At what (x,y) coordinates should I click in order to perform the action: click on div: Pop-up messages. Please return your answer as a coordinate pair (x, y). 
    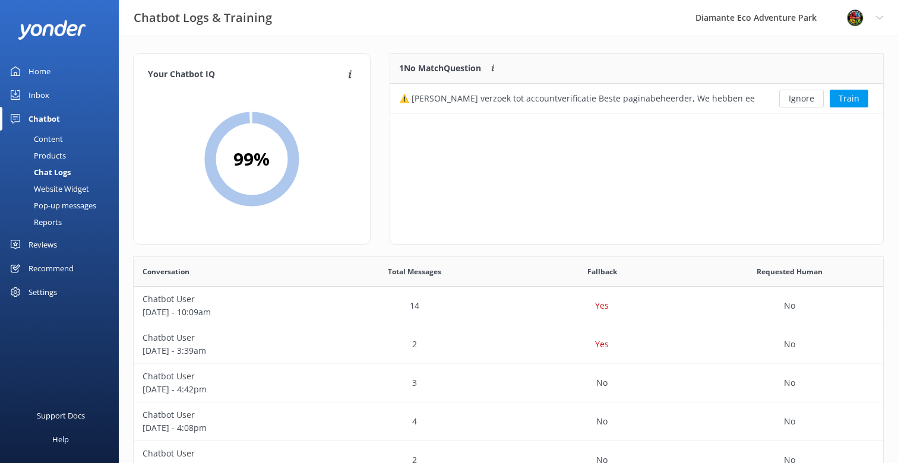
    Looking at the image, I should click on (52, 206).